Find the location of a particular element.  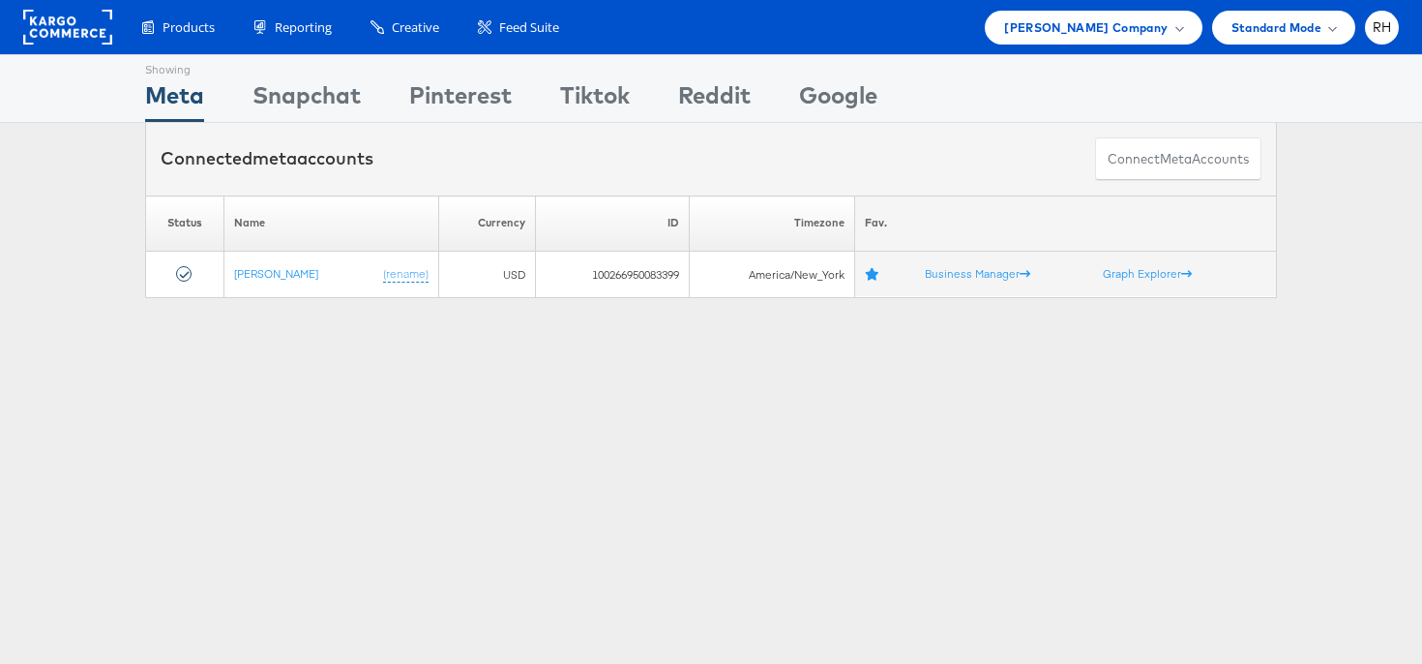

th: Status is located at coordinates (185, 223).